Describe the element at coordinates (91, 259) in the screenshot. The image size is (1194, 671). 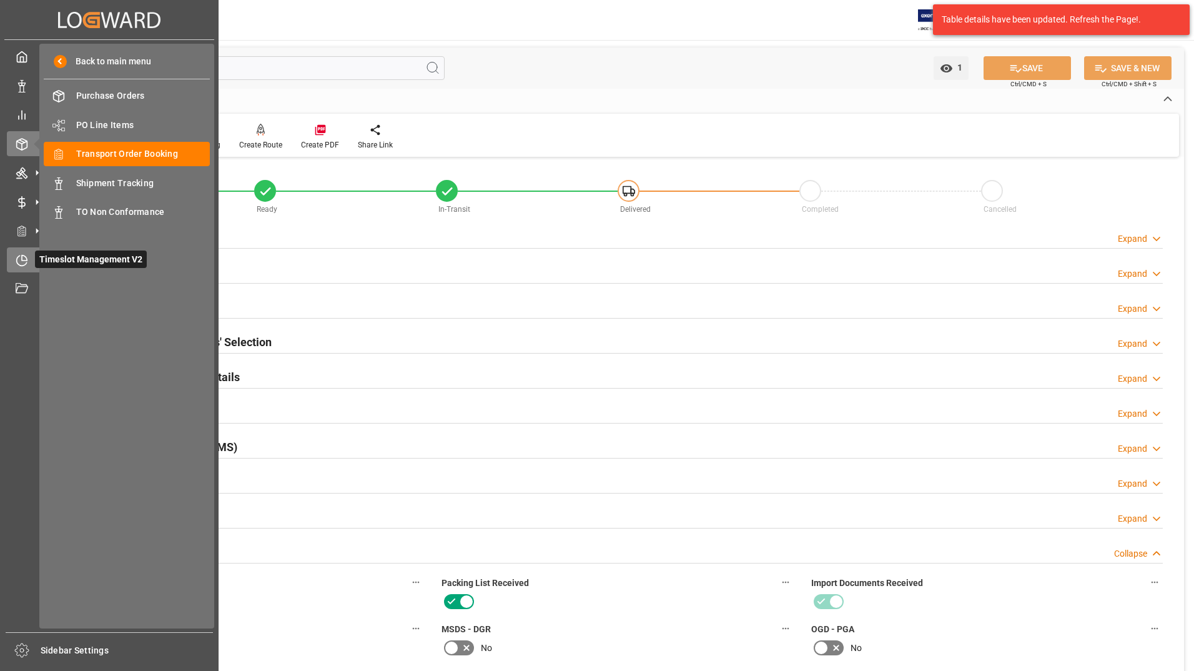
I see `span: Timeslot Management V2` at that location.